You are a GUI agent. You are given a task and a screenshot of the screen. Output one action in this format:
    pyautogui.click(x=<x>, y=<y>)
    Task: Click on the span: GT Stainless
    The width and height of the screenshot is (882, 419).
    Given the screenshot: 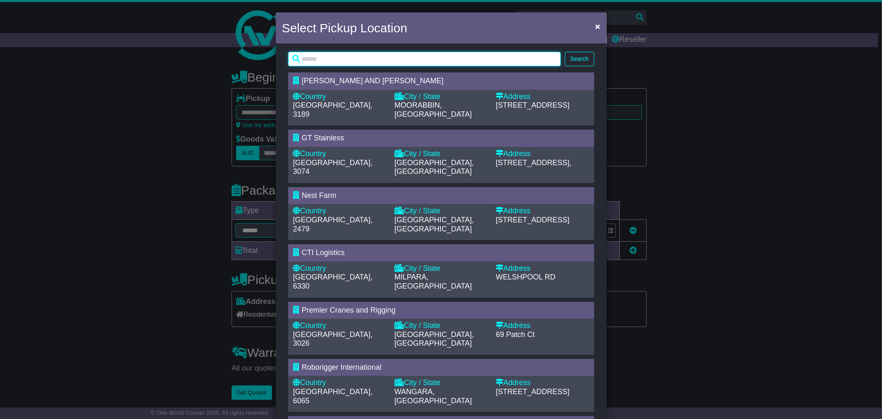 What is the action you would take?
    pyautogui.click(x=323, y=138)
    